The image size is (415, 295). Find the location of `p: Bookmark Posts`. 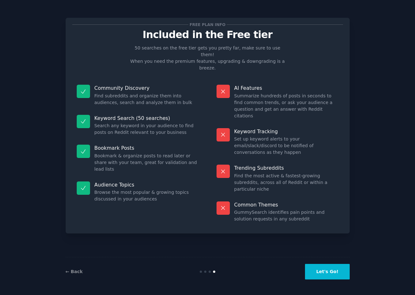

p: Bookmark Posts is located at coordinates (146, 148).